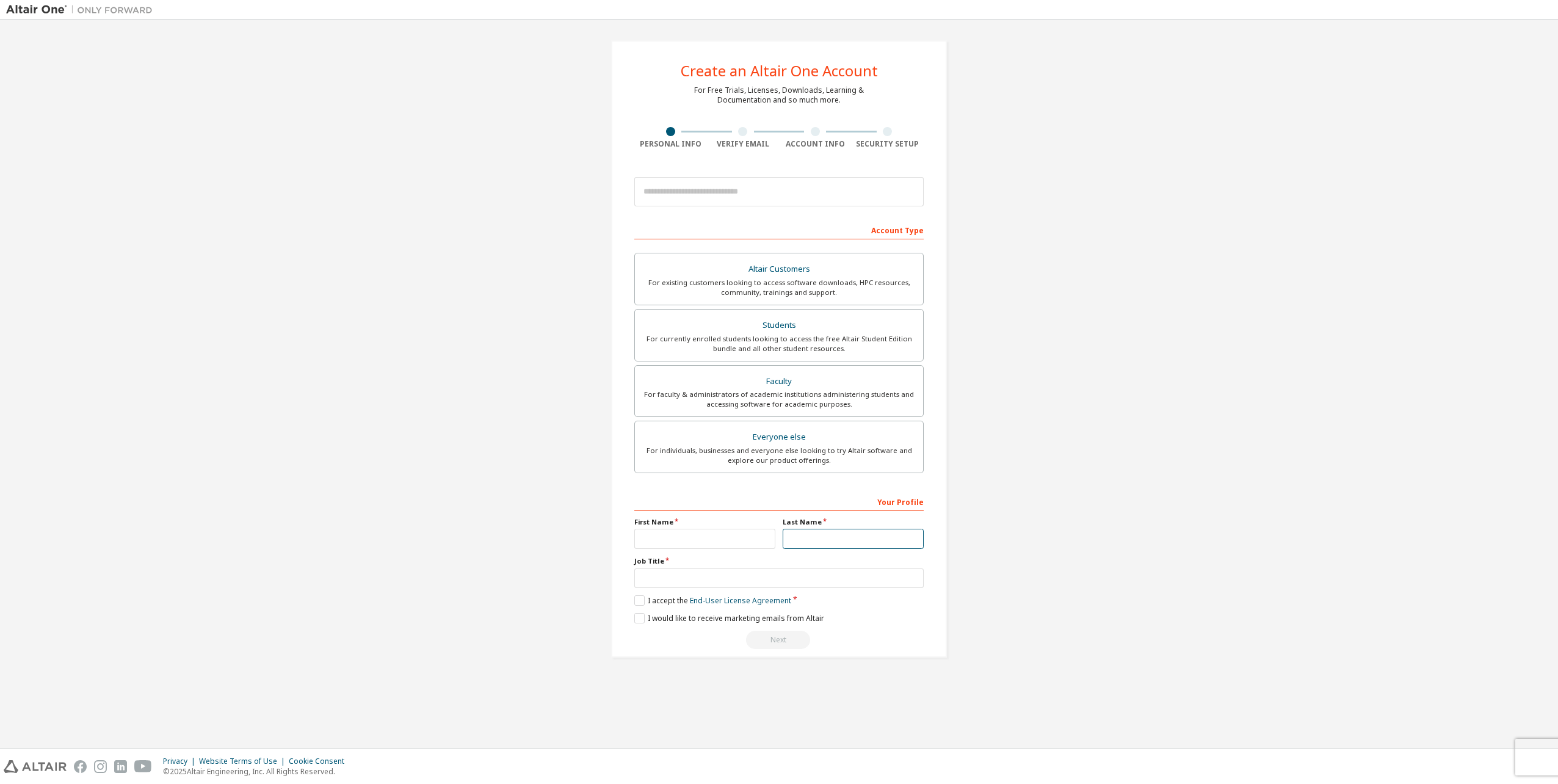 Image resolution: width=1558 pixels, height=784 pixels. I want to click on div: Website Terms of Use, so click(244, 761).